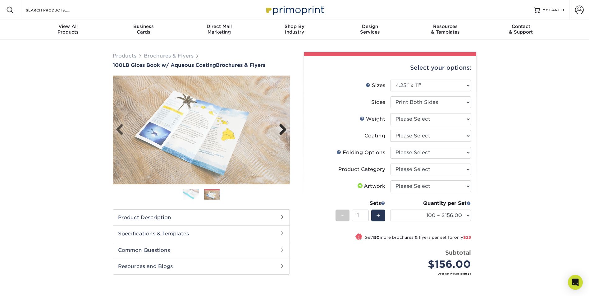 Image resolution: width=589 pixels, height=296 pixels. I want to click on div: Marketing, so click(219, 29).